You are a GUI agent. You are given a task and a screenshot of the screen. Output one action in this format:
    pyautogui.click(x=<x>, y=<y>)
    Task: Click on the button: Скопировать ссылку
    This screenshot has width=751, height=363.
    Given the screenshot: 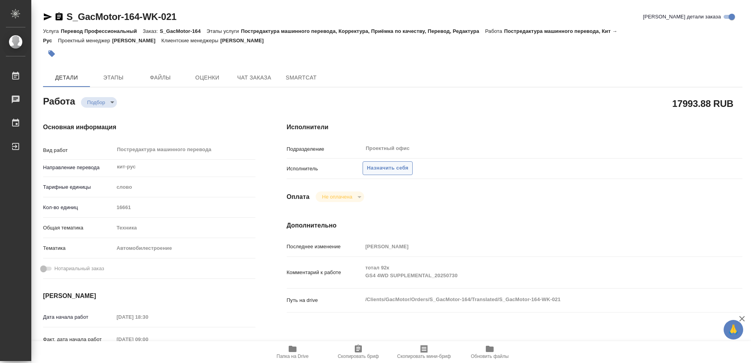 What is the action you would take?
    pyautogui.click(x=59, y=17)
    